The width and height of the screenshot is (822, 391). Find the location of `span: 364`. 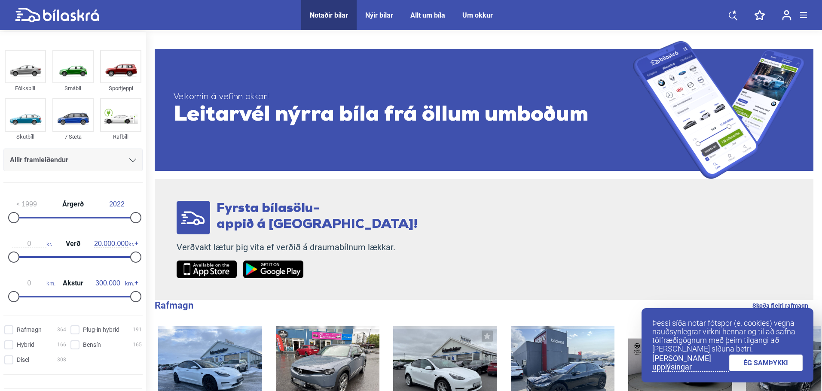

span: 364 is located at coordinates (61, 330).